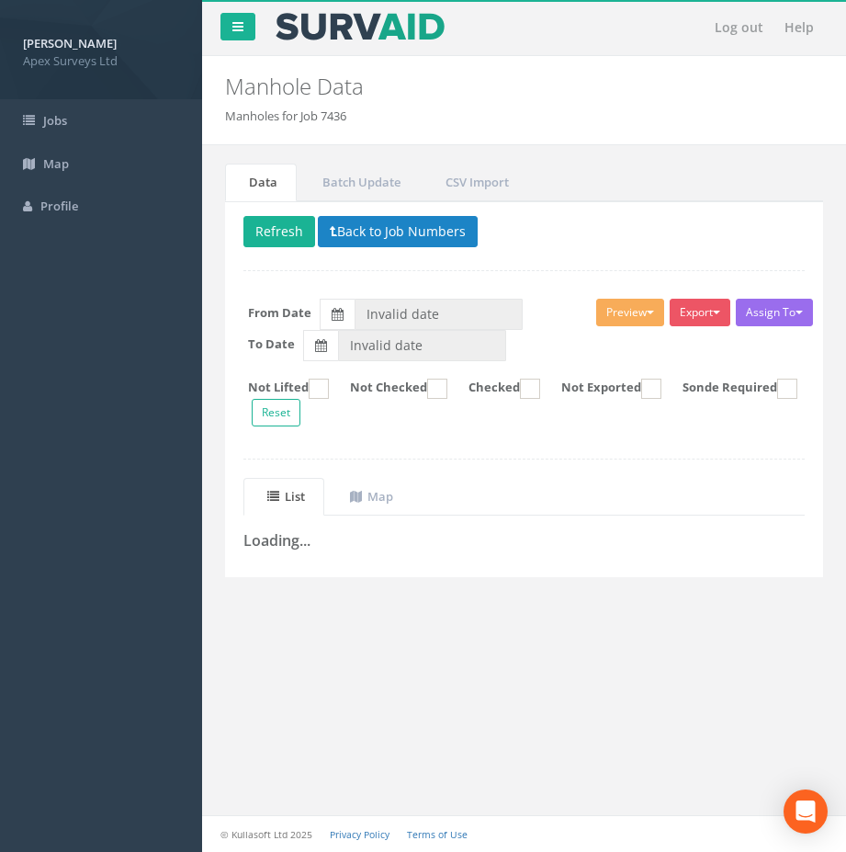  Describe the element at coordinates (279, 312) in the screenshot. I see `label: From Date` at that location.